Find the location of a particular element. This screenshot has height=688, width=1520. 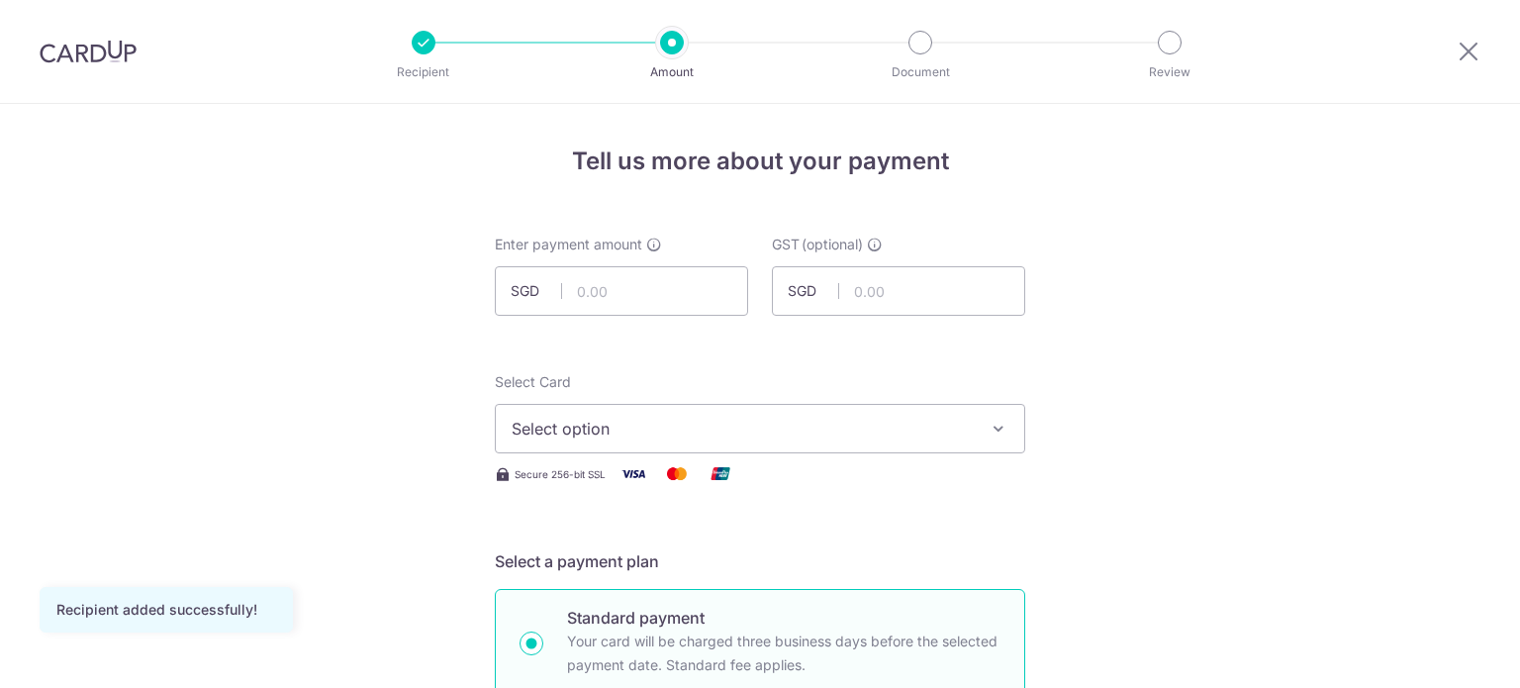

p: Review is located at coordinates (1169, 72).